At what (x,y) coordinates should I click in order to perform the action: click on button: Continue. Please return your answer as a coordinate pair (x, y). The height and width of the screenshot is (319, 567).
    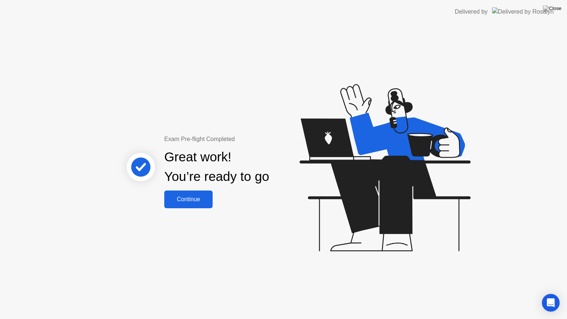
    Looking at the image, I should click on (188, 199).